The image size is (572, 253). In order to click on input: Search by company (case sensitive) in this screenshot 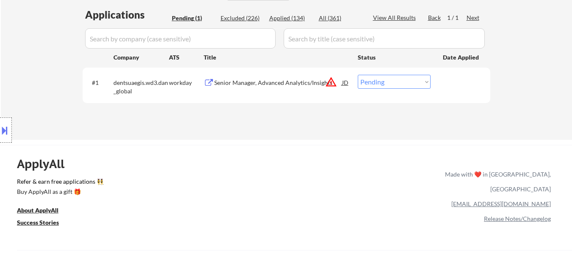, I will do `click(180, 39)`.